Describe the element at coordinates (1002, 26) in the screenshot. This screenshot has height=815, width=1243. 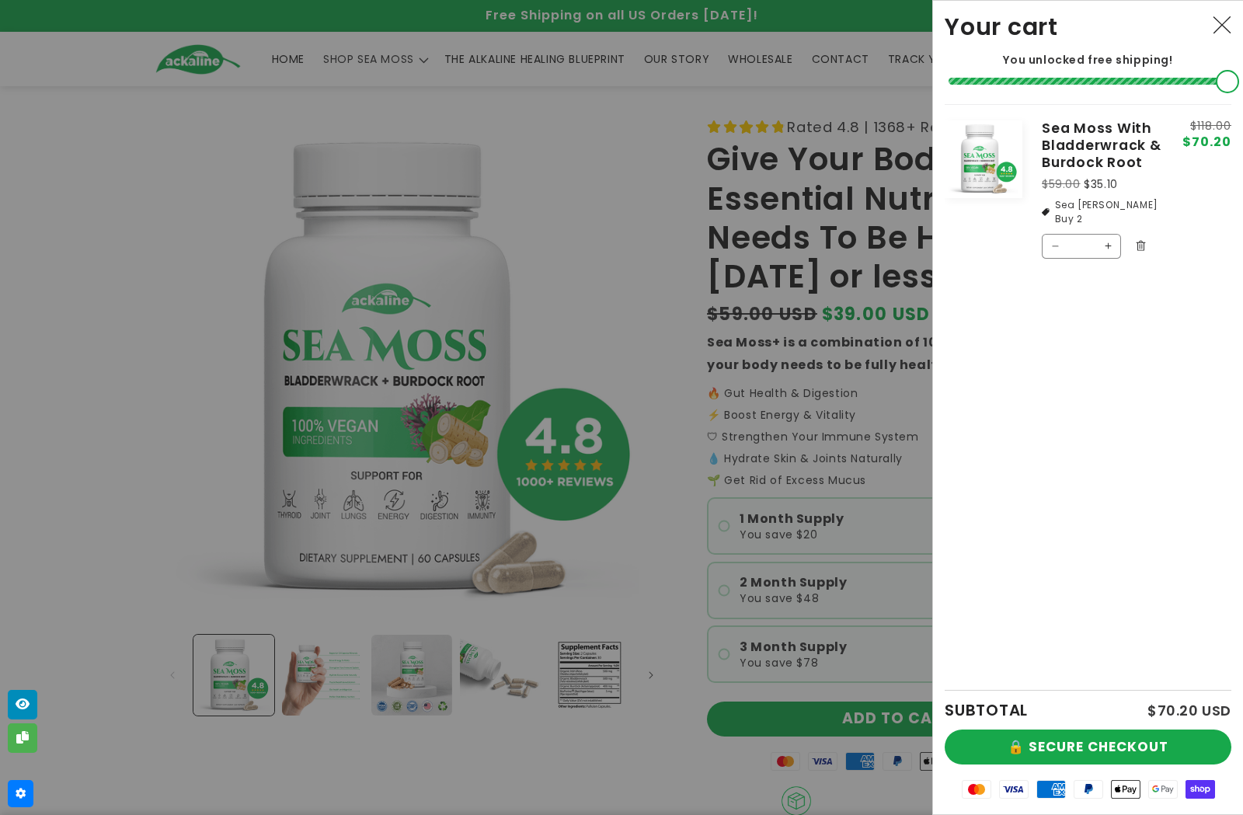
I see `h2: Your cart` at that location.